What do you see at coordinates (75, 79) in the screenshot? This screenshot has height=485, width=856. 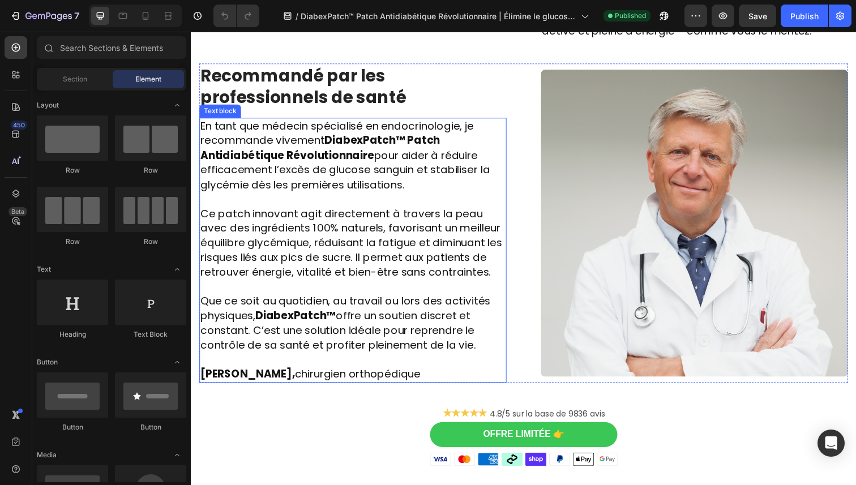 I see `span: Section` at bounding box center [75, 79].